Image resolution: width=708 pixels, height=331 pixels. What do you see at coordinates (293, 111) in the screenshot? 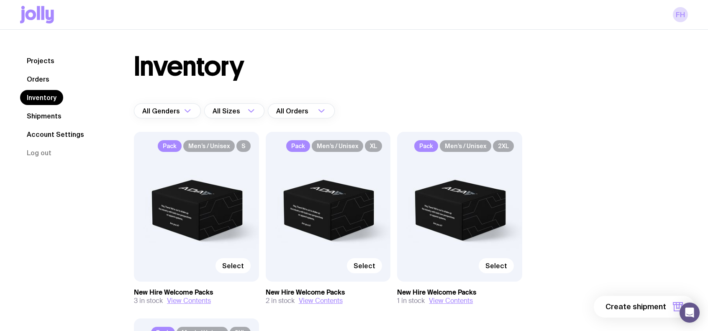
I see `span: All Orders` at bounding box center [293, 111].